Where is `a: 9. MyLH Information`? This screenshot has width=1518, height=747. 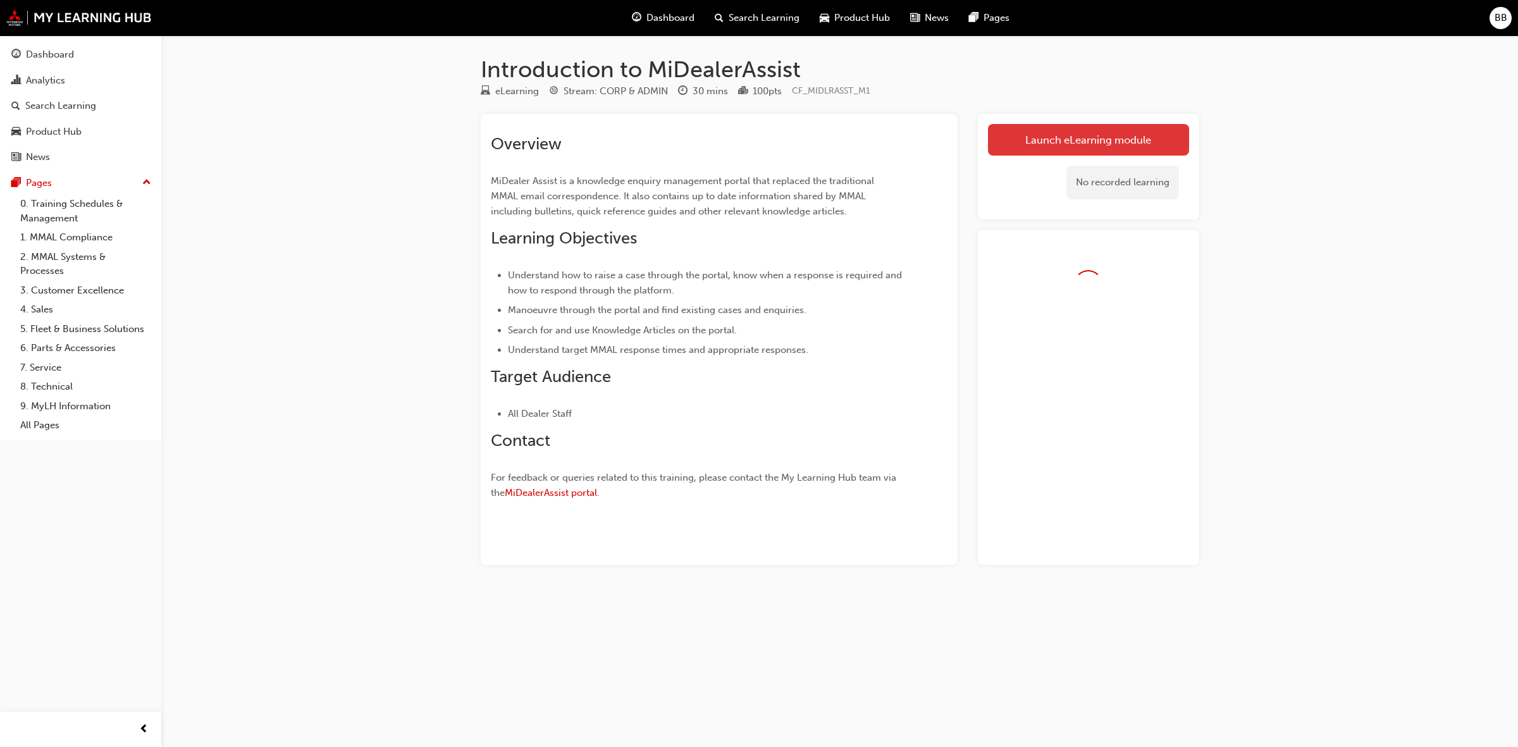
a: 9. MyLH Information is located at coordinates (85, 406).